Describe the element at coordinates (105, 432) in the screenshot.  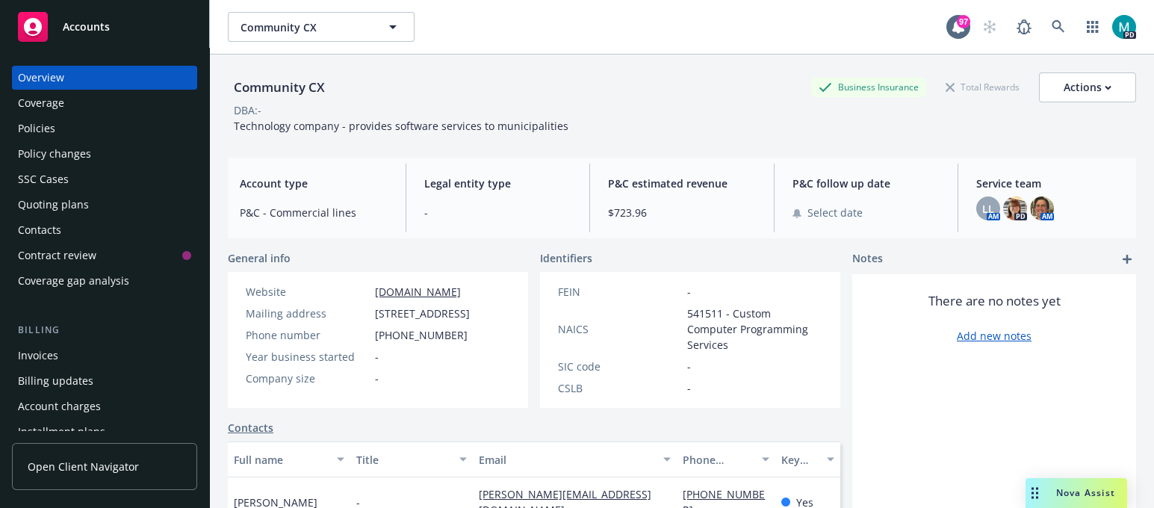
I see `a: Installment plans` at that location.